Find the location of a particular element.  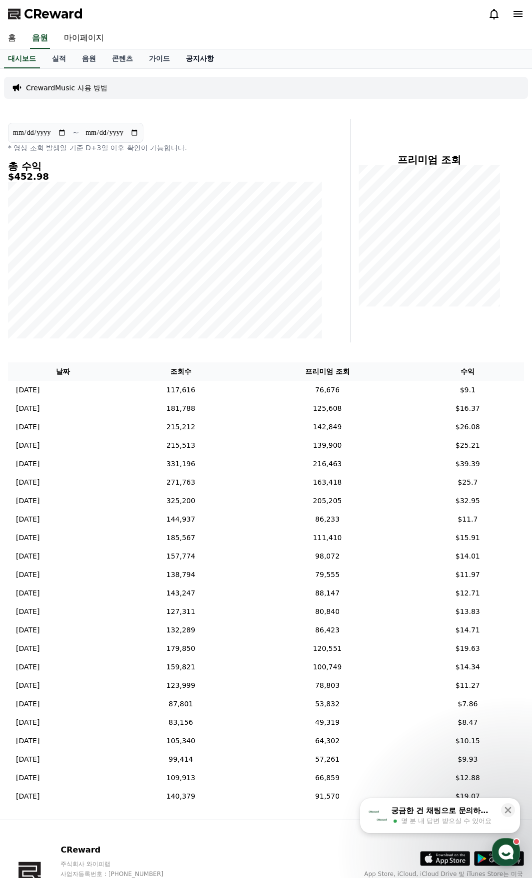

td: $26.08 is located at coordinates (467, 427).